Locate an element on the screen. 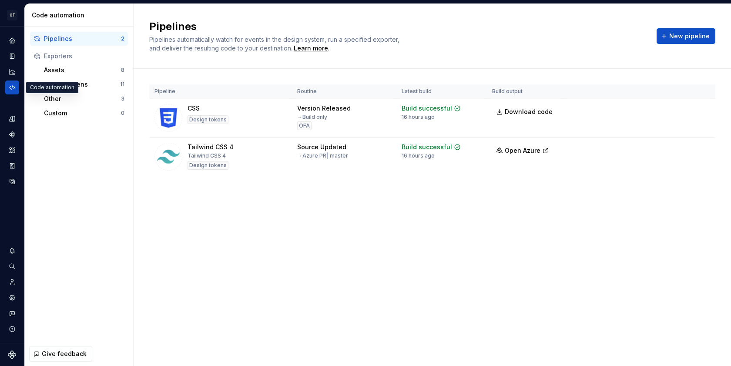  button: Notifications is located at coordinates (12, 251).